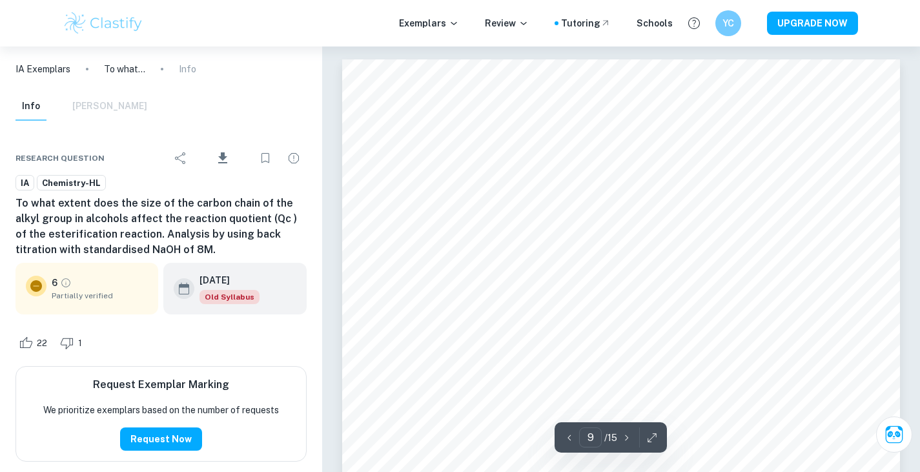 This screenshot has width=920, height=472. What do you see at coordinates (31, 107) in the screenshot?
I see `button: Info` at bounding box center [31, 107].